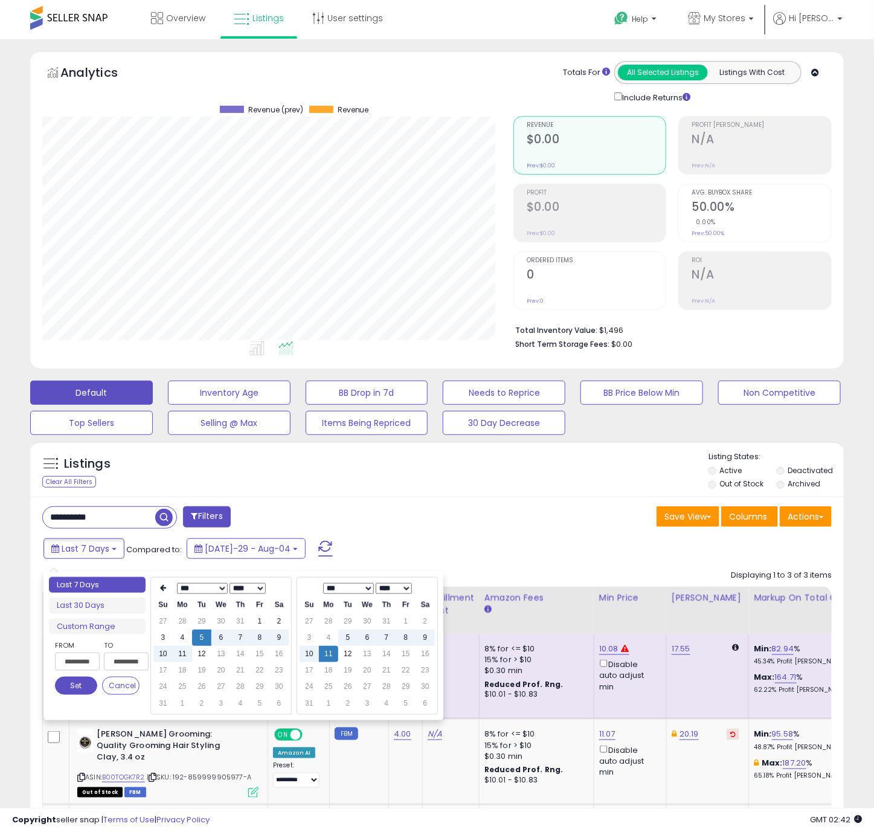 The width and height of the screenshot is (874, 832). I want to click on button: All Selected Listings, so click(663, 72).